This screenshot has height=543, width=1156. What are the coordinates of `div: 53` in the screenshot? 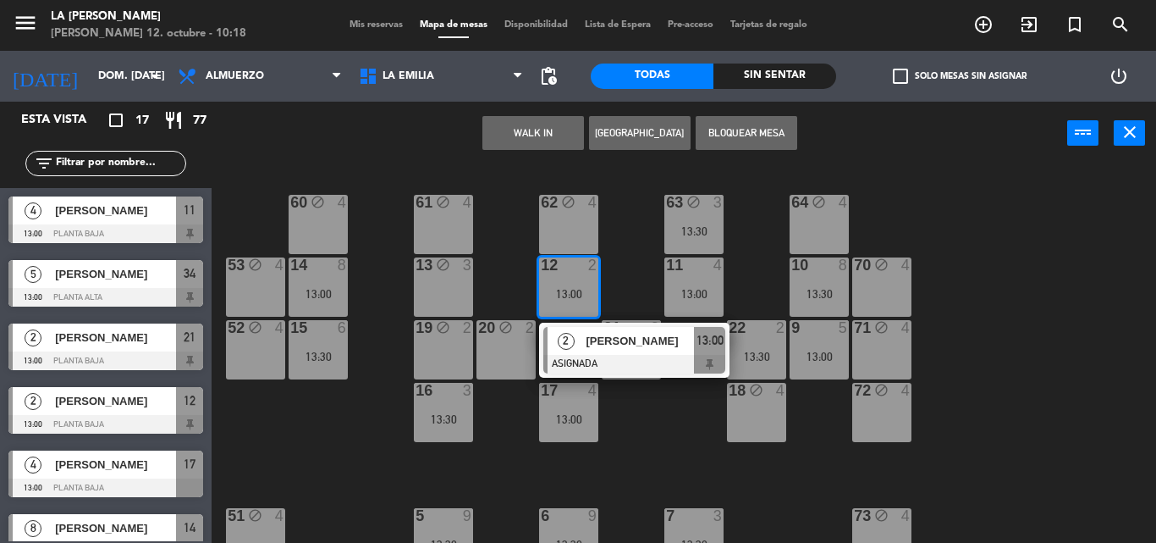 It's located at (228, 265).